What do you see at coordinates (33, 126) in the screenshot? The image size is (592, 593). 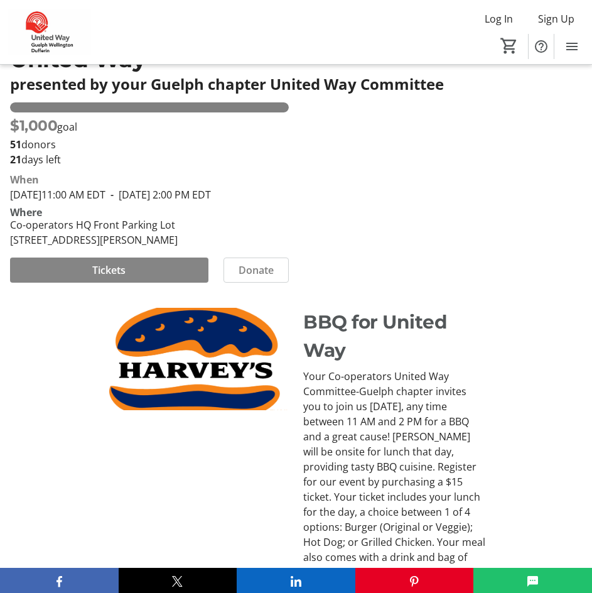 I see `span: $1,000` at bounding box center [33, 126].